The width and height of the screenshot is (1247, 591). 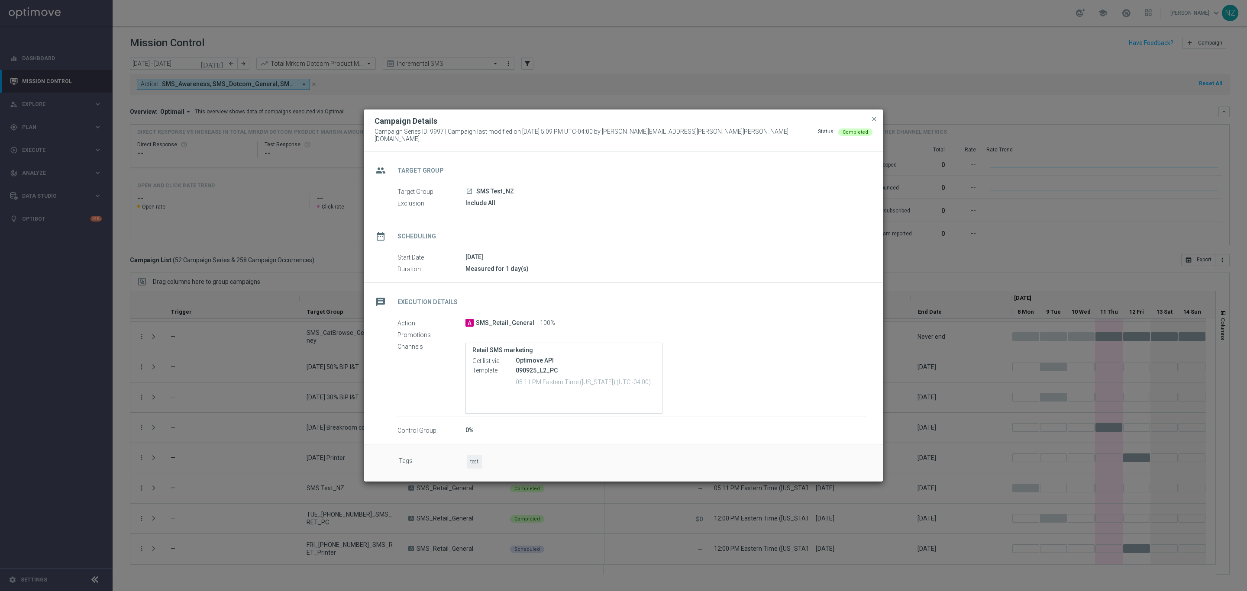 What do you see at coordinates (431, 192) in the screenshot?
I see `label: Target Group` at bounding box center [431, 192].